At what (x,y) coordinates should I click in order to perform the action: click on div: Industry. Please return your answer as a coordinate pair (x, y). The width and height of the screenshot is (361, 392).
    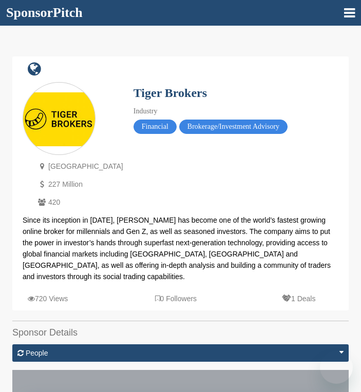
    Looking at the image, I should click on (236, 111).